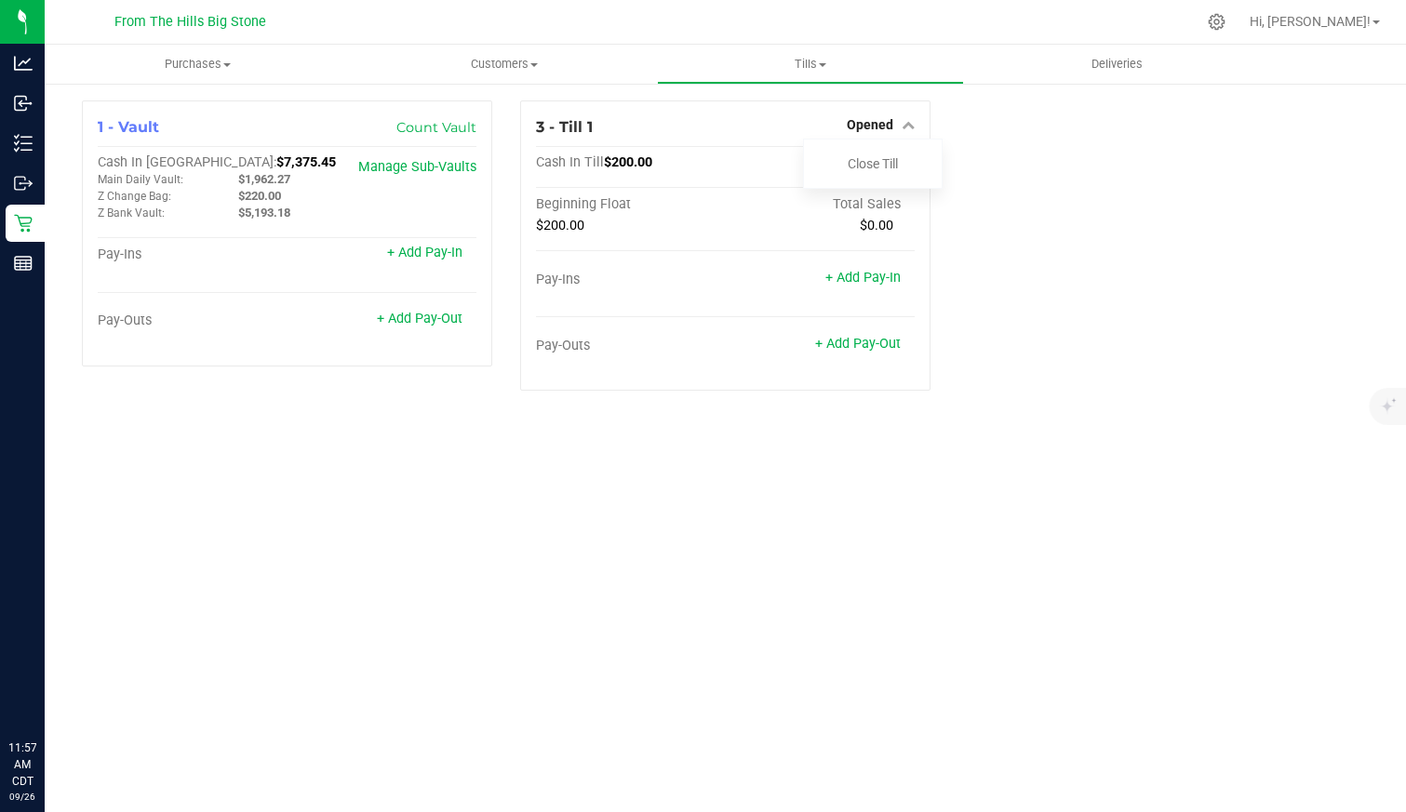 This screenshot has width=1406, height=812. Describe the element at coordinates (810, 64) in the screenshot. I see `a: Tills` at that location.